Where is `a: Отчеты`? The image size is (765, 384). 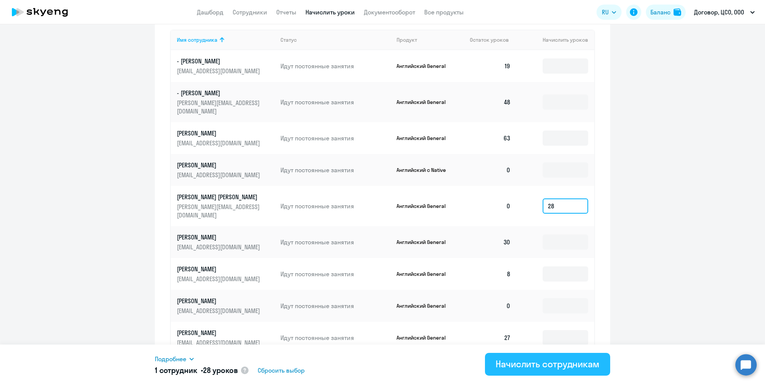
a: Отчеты is located at coordinates (286, 12).